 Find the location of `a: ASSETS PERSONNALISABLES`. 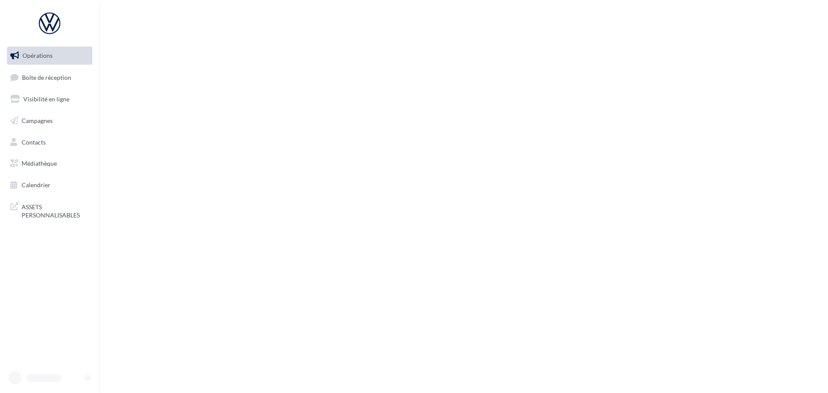

a: ASSETS PERSONNALISABLES is located at coordinates (50, 210).